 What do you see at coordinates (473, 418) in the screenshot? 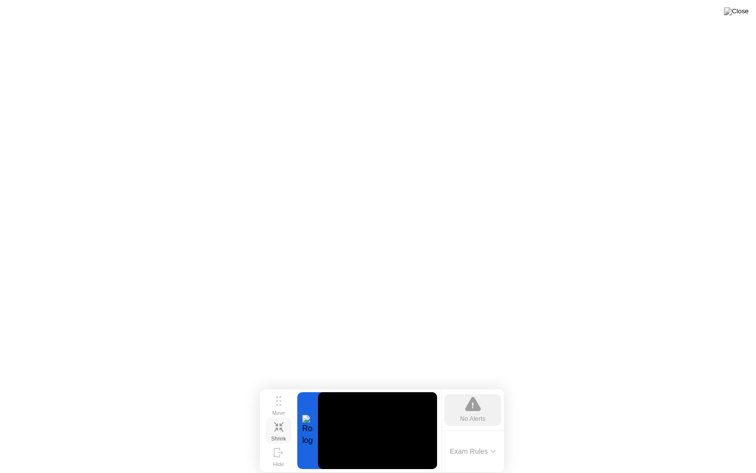
I see `div: No Alerts` at bounding box center [473, 418].